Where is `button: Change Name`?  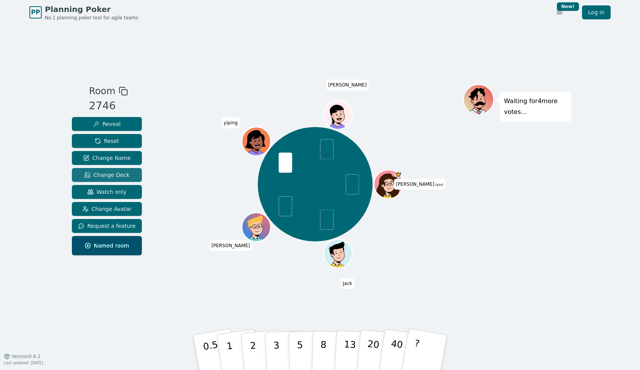
button: Change Name is located at coordinates (107, 158).